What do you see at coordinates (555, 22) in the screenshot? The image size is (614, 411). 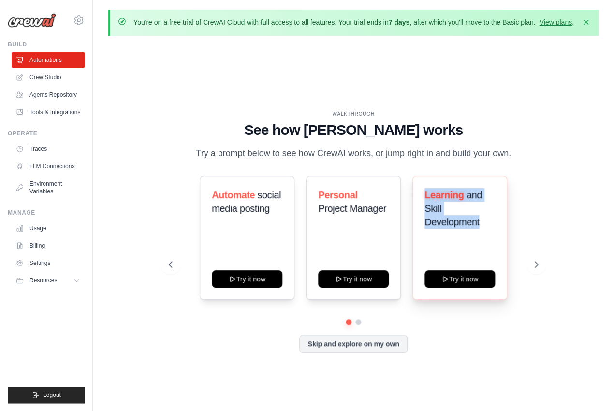 I see `a: View plans` at bounding box center [555, 22].